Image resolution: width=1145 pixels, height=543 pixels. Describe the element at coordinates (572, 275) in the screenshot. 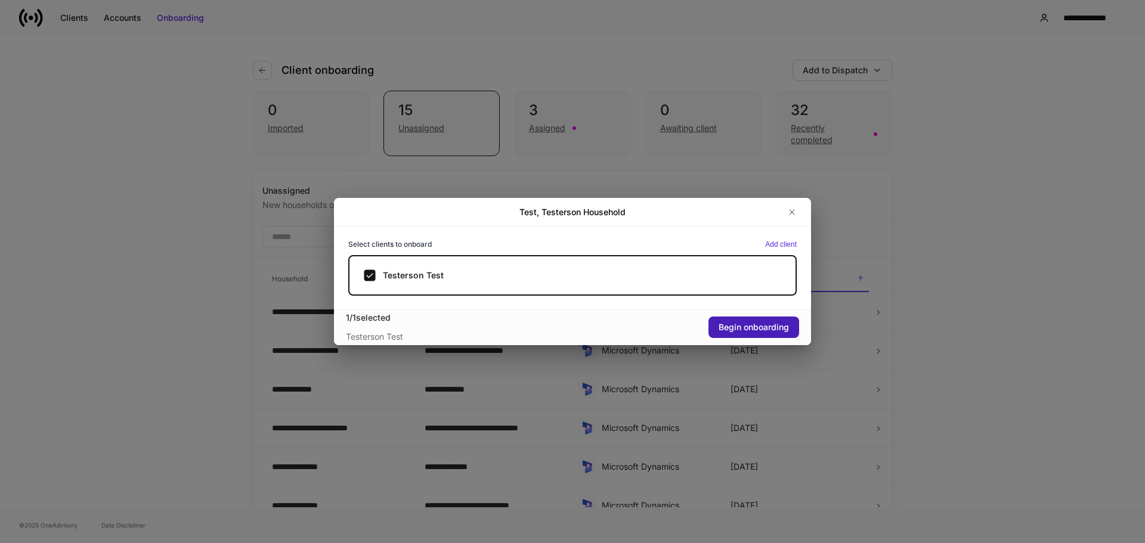

I see `label: Testerson Test` at that location.